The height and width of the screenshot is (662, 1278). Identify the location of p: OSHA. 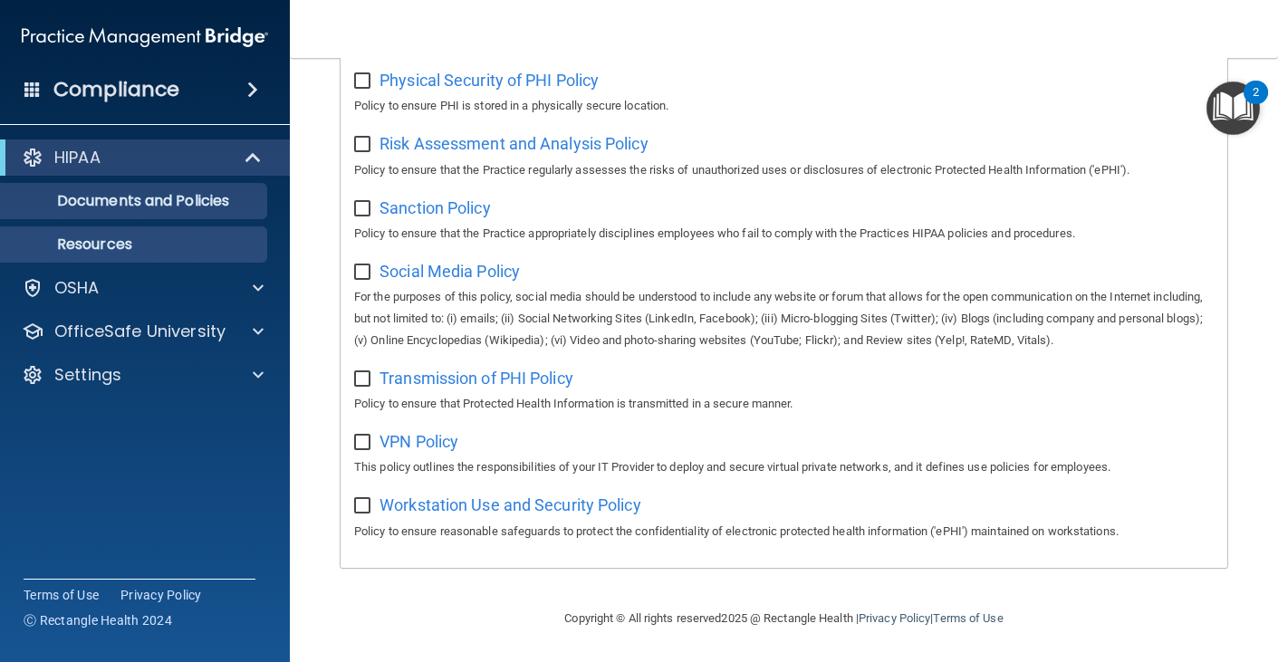
(77, 288).